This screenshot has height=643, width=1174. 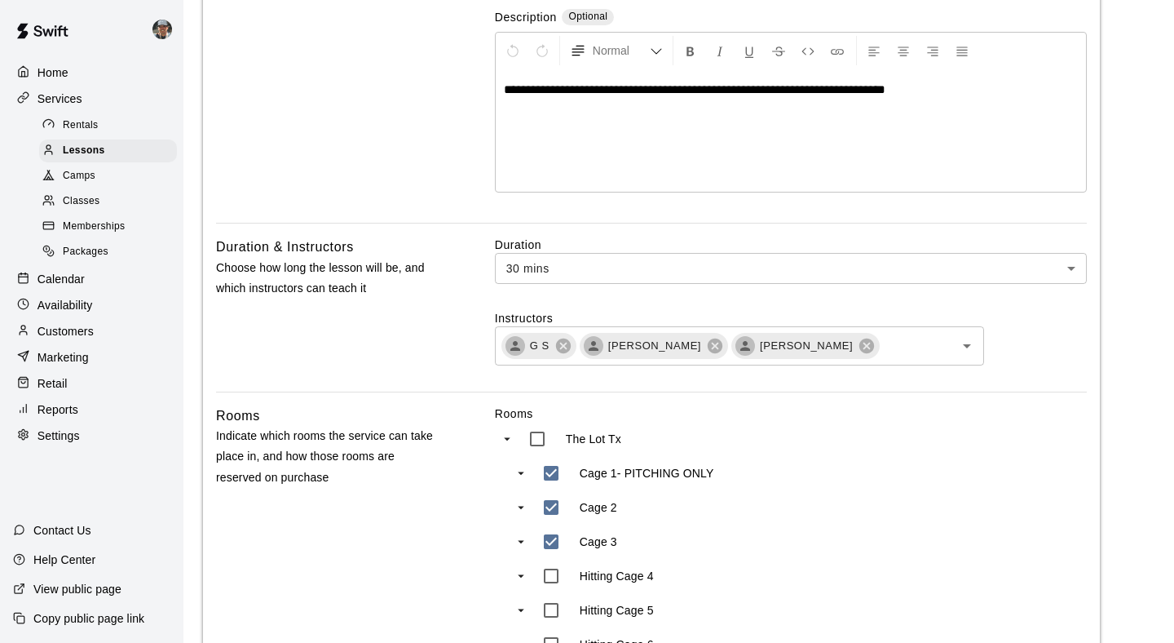 I want to click on a: Availability, so click(x=91, y=305).